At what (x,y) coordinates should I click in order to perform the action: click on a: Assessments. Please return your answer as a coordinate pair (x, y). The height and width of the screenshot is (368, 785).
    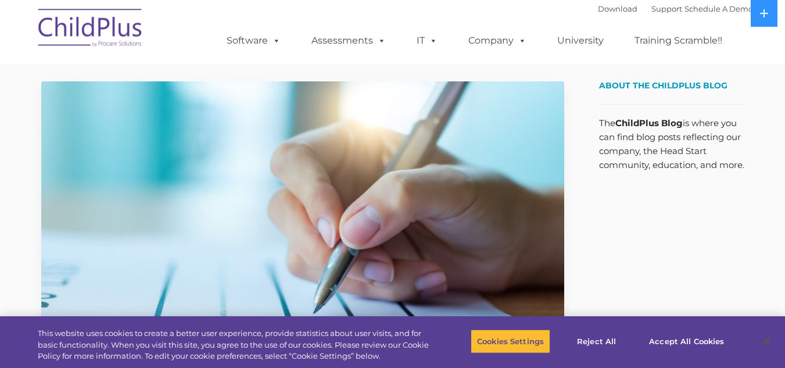
    Looking at the image, I should click on (349, 41).